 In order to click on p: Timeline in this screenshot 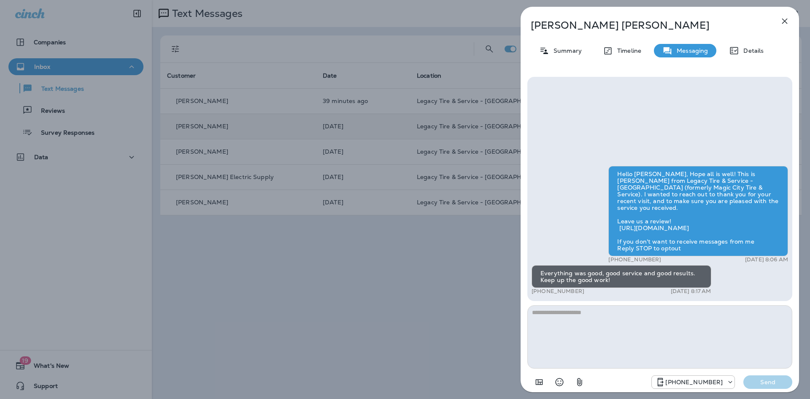, I will do `click(627, 51)`.